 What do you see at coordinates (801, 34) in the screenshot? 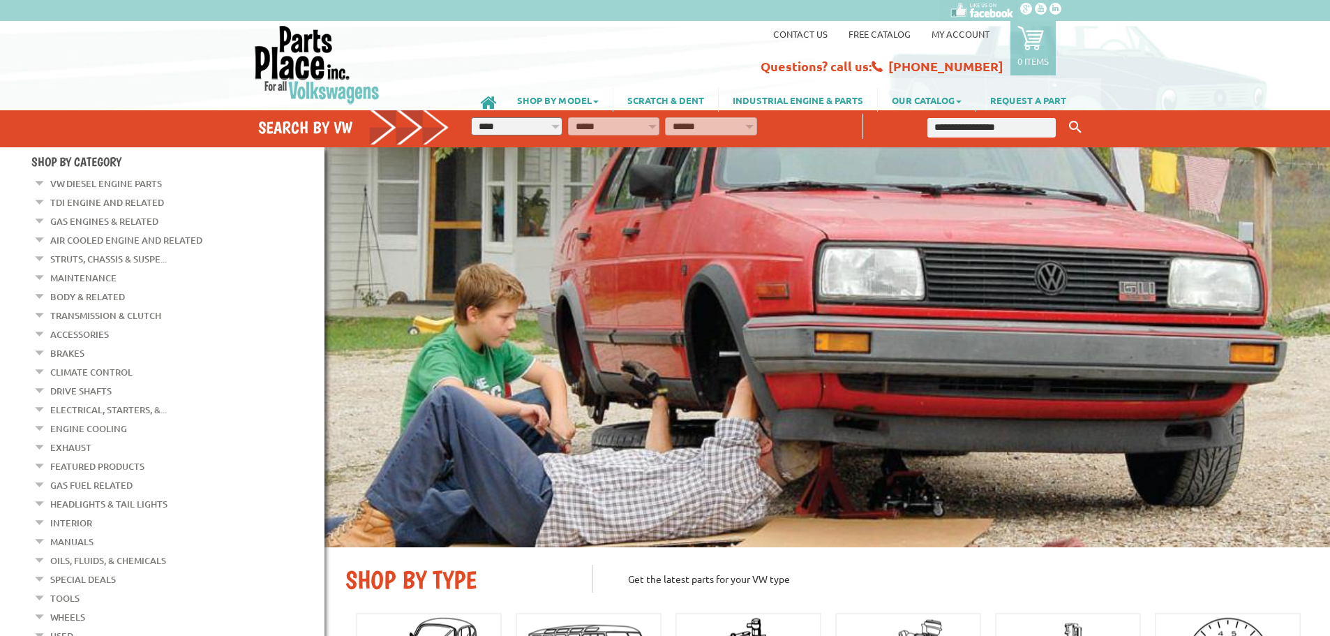
I see `a: Contact us` at bounding box center [801, 34].